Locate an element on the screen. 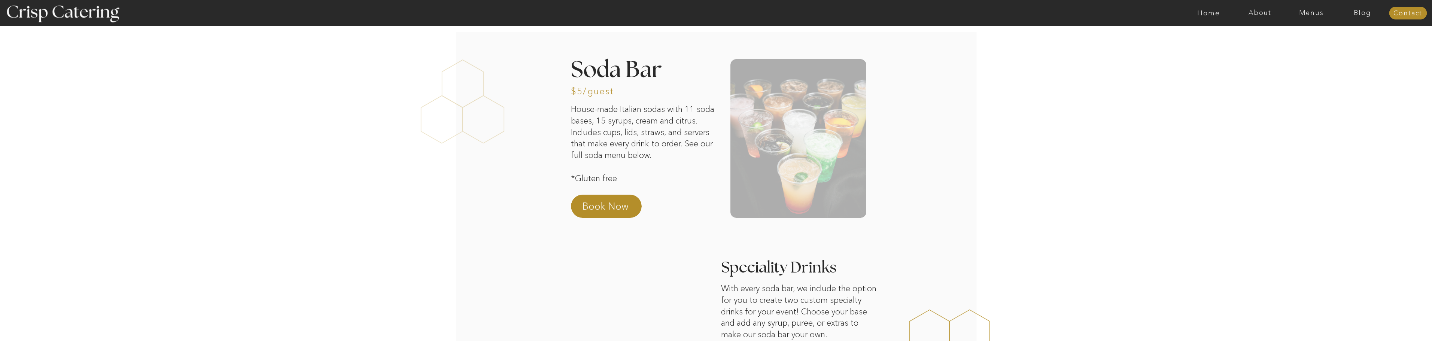 The width and height of the screenshot is (1432, 341). nav: Contact is located at coordinates (1408, 13).